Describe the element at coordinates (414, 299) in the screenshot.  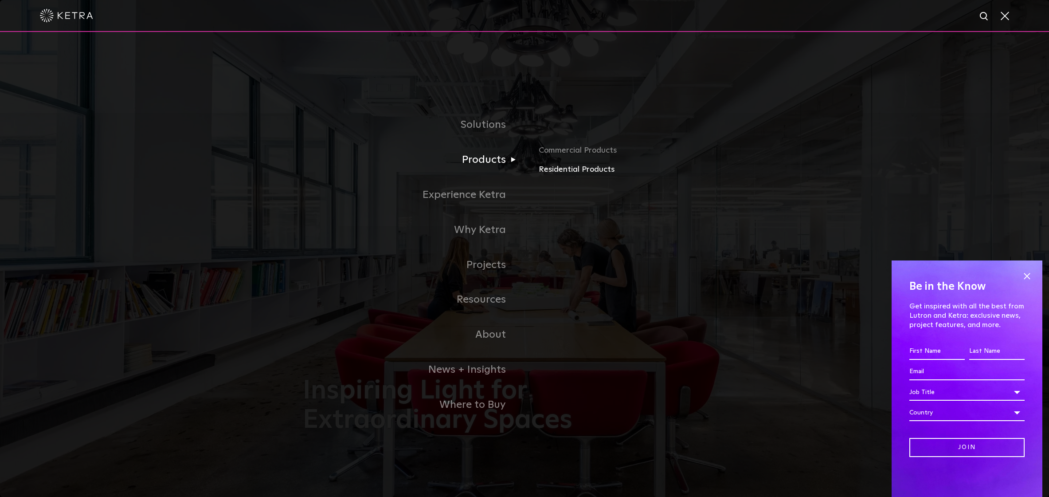
I see `a: Resources` at that location.